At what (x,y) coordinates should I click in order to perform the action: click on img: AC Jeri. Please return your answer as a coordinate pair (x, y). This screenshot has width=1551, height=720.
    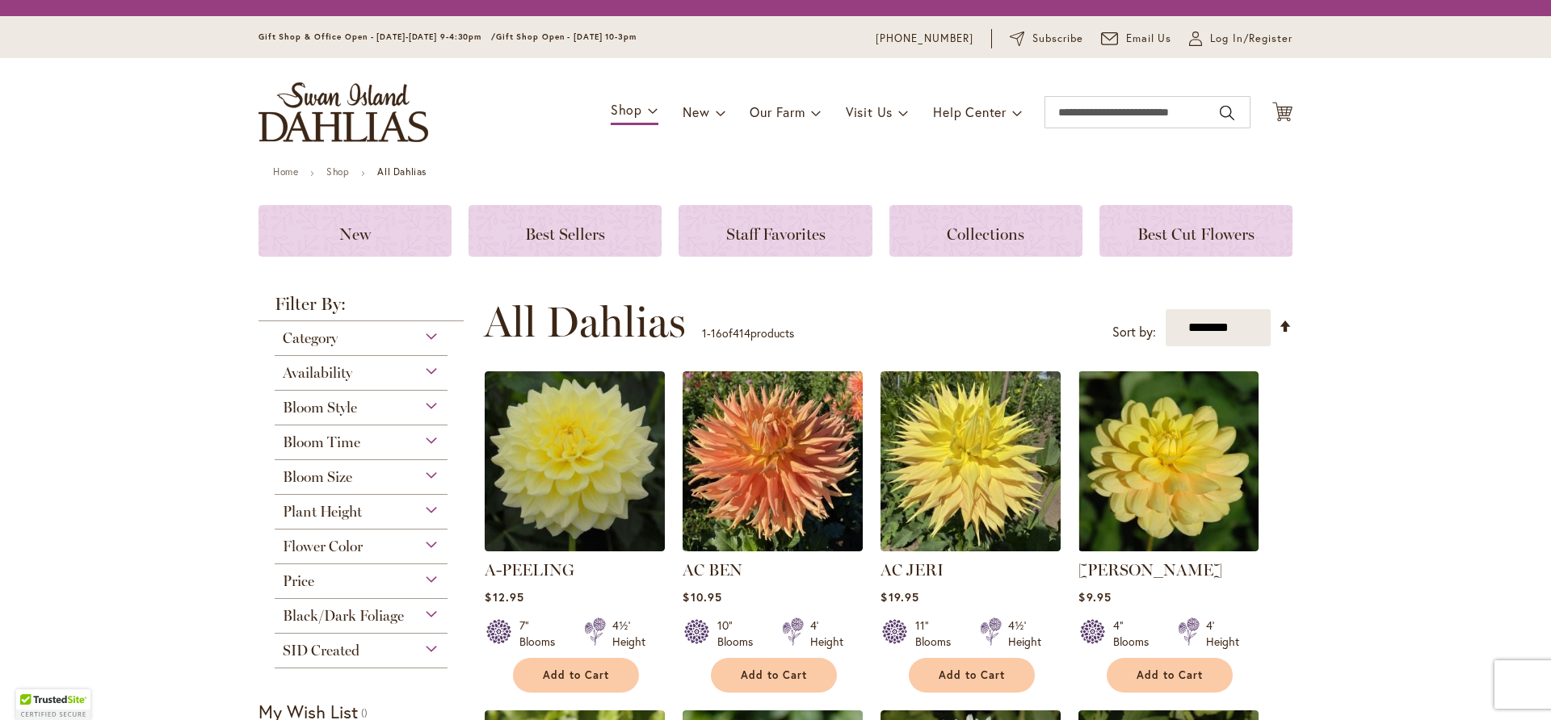
    Looking at the image, I should click on (970, 461).